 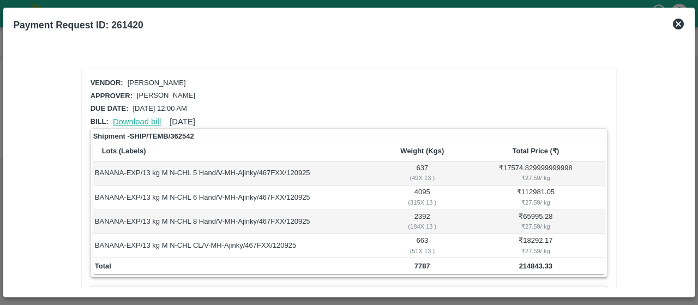 What do you see at coordinates (422, 251) in the screenshot?
I see `div: ( 51 X 13 )` at bounding box center [422, 251].